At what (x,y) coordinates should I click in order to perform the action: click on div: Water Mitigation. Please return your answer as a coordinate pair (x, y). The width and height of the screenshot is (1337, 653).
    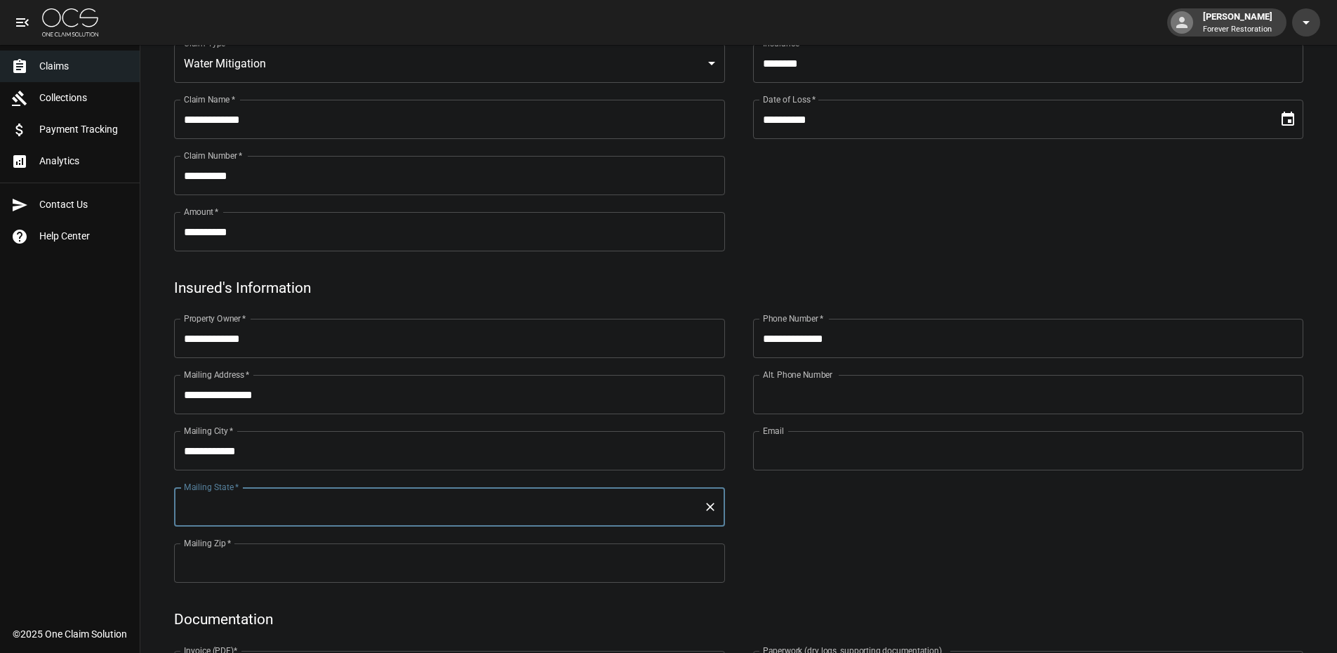
    Looking at the image, I should click on (449, 63).